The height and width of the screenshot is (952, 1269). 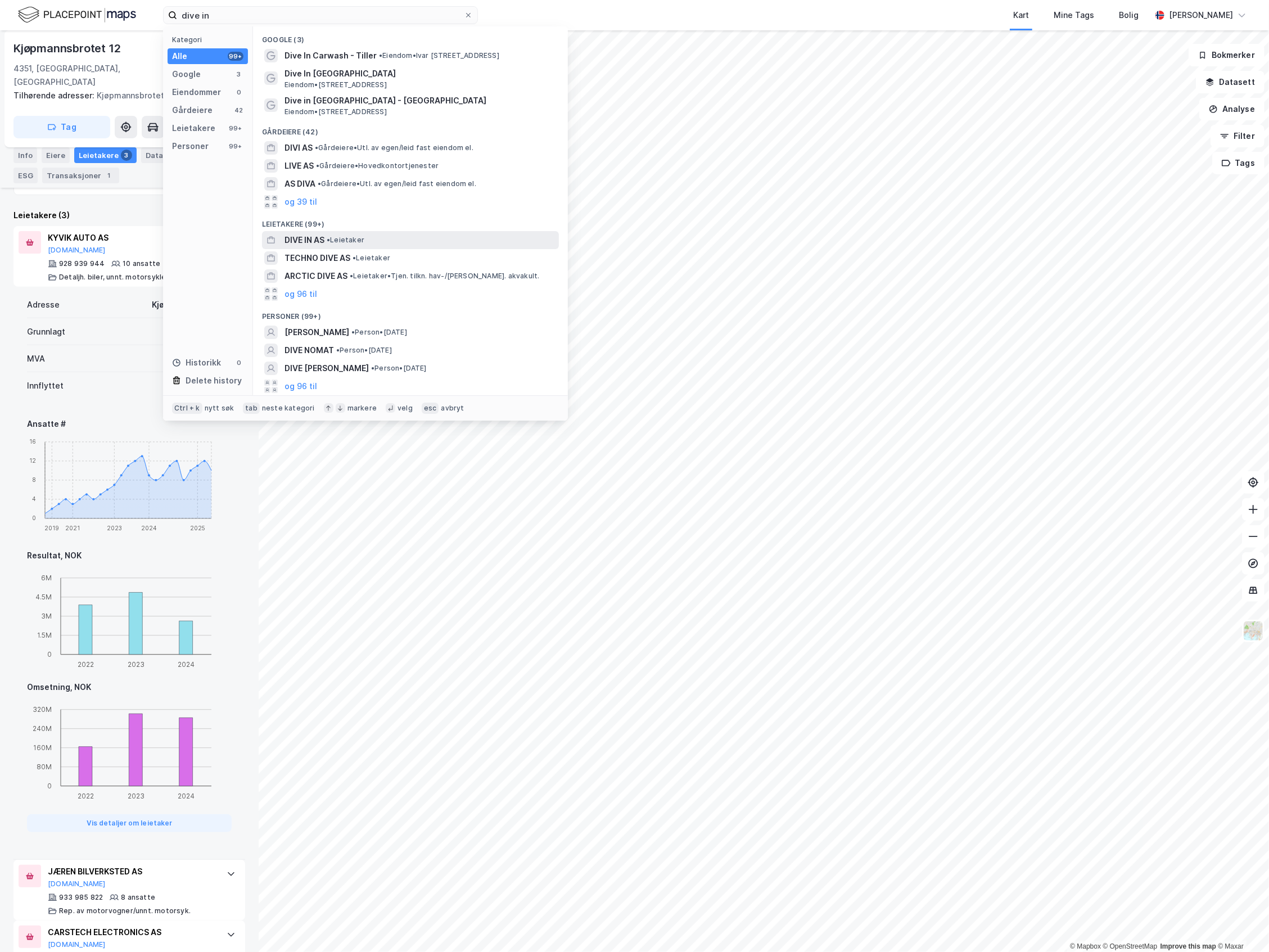 I want to click on div: tab, so click(x=251, y=408).